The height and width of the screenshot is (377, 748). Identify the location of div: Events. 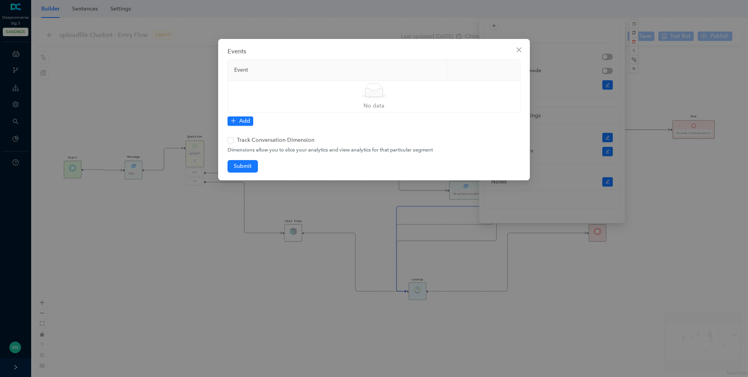
(374, 51).